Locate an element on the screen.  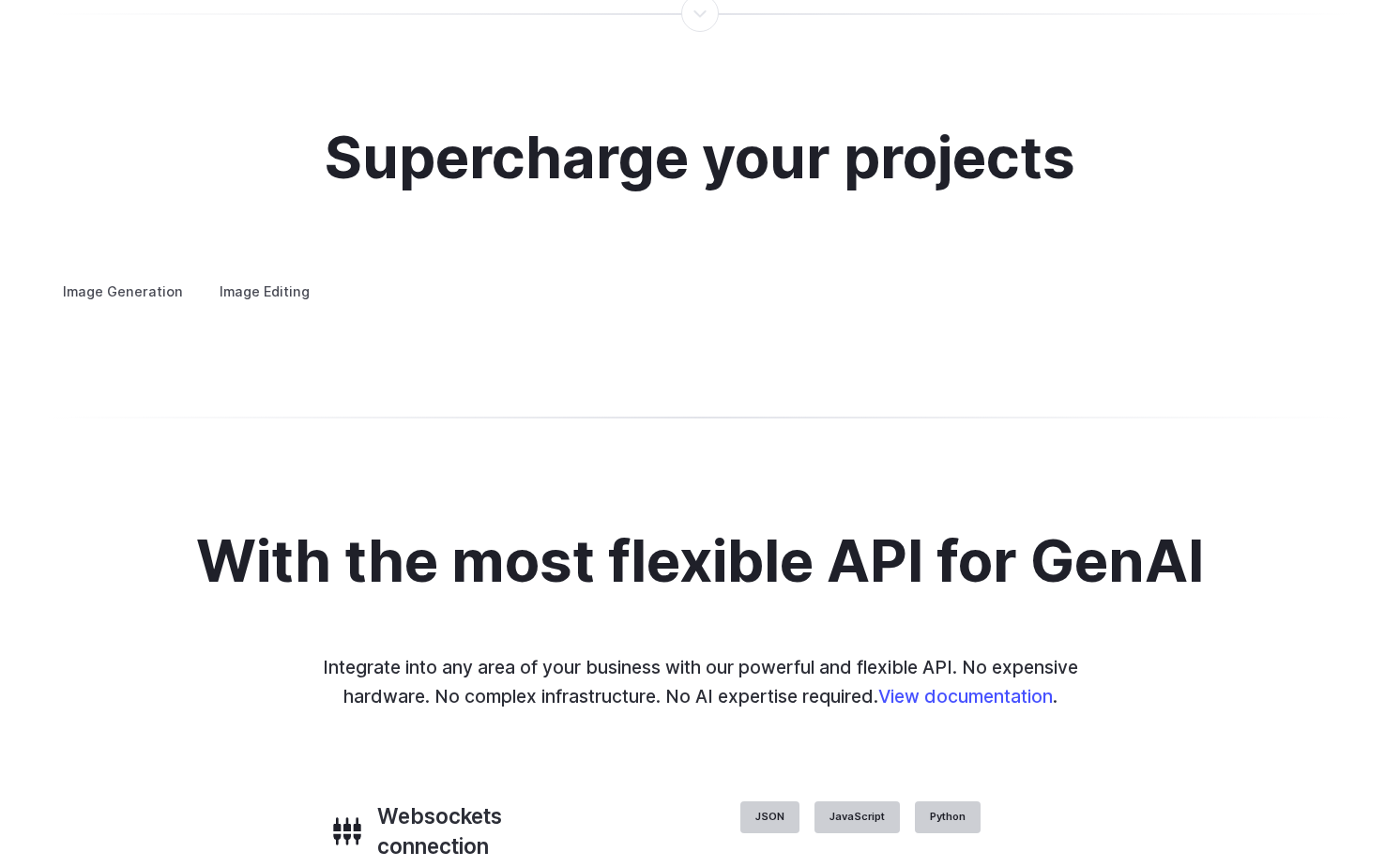
label: Image Generation is located at coordinates (123, 291).